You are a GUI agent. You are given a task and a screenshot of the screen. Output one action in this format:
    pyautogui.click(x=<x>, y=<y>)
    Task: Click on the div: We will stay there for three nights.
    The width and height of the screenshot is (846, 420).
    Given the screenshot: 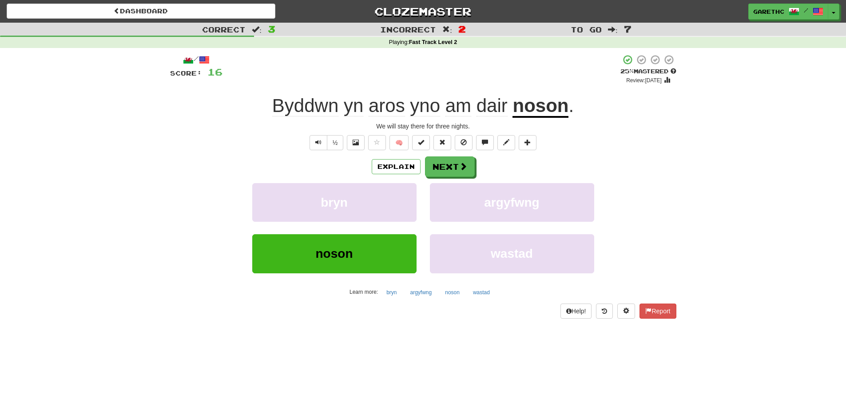 What is the action you would take?
    pyautogui.click(x=423, y=126)
    